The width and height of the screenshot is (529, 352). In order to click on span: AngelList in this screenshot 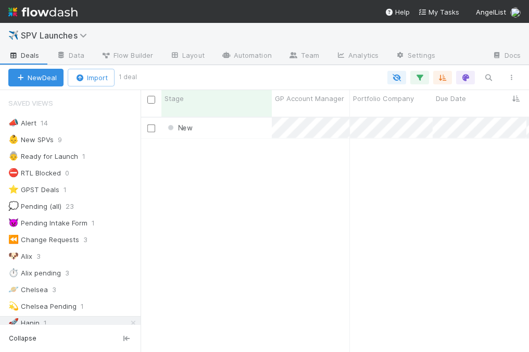, I will do `click(491, 12)`.